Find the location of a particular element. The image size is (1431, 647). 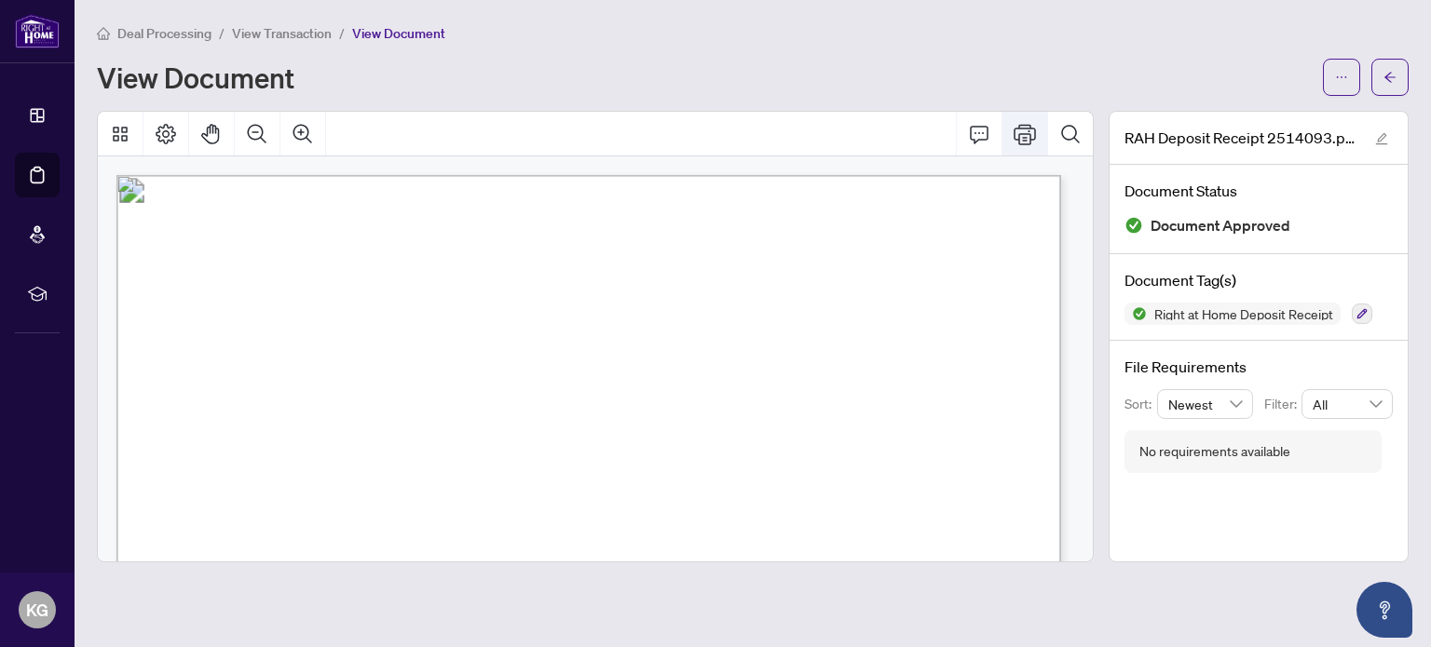

span: All is located at coordinates (1347, 404).